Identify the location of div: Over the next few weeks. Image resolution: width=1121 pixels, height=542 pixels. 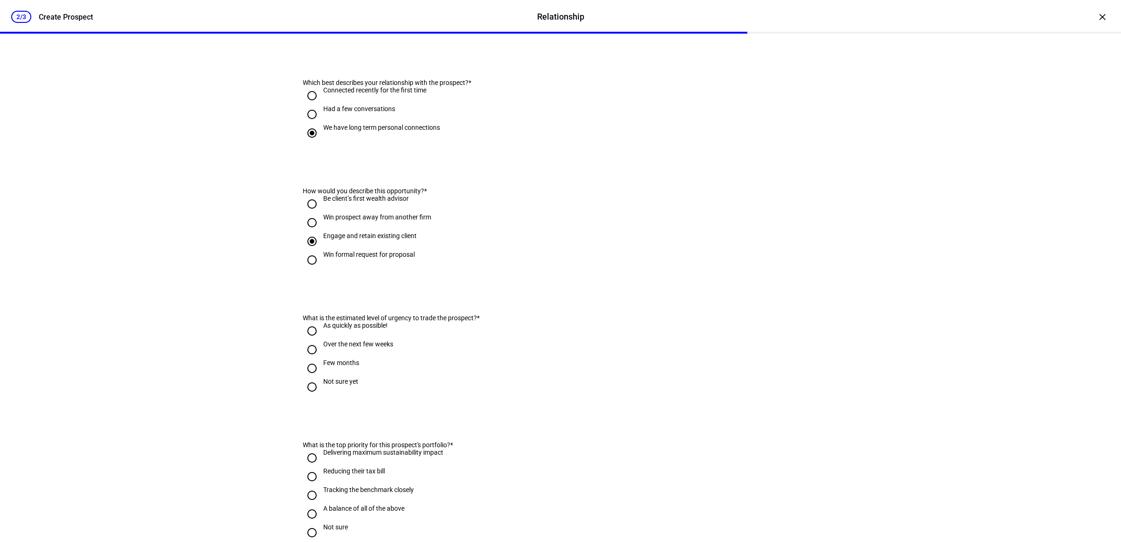
(358, 344).